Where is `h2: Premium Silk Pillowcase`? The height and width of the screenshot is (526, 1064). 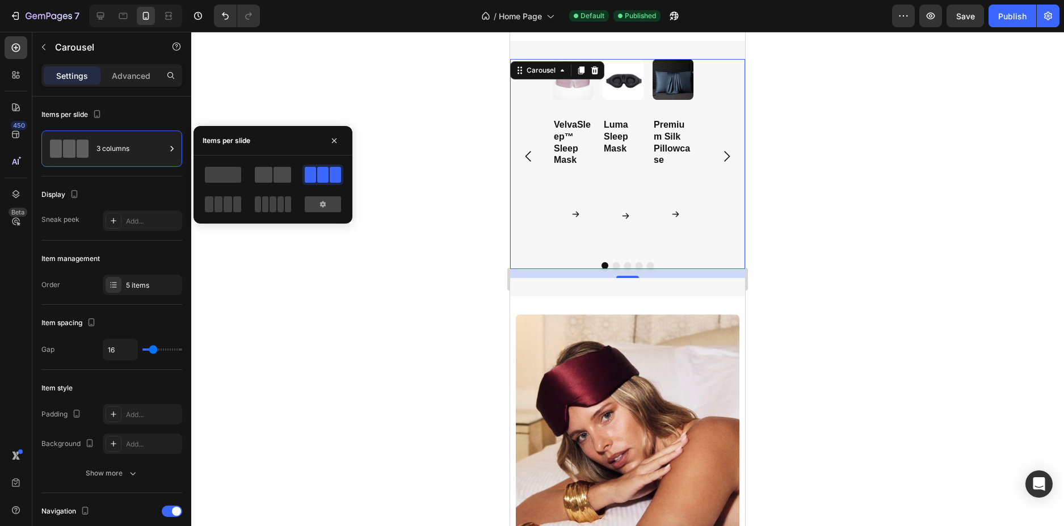 h2: Premium Silk Pillowcase is located at coordinates (163, 111).